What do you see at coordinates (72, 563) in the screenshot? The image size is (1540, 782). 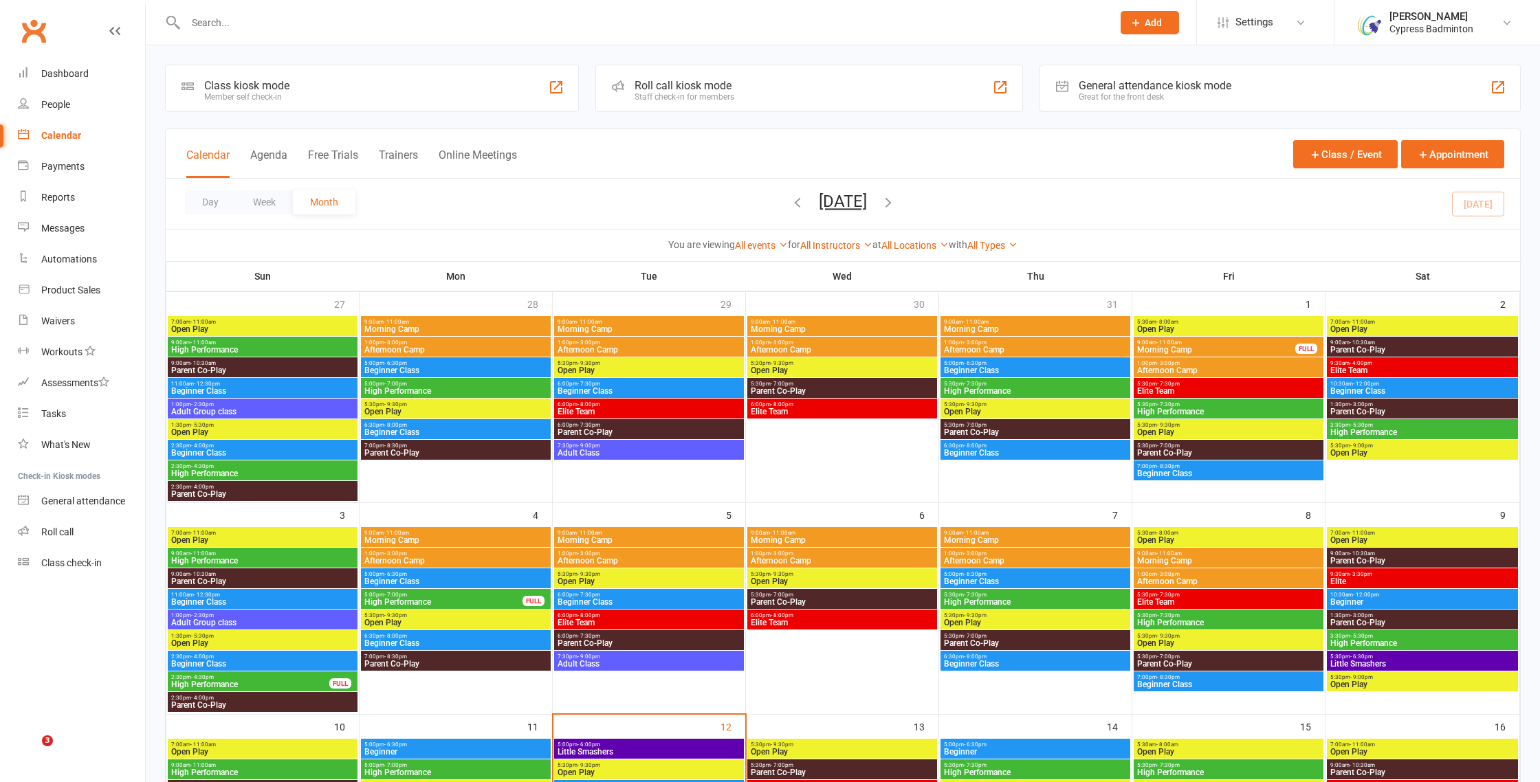 I see `div: Class check-in` at bounding box center [72, 563].